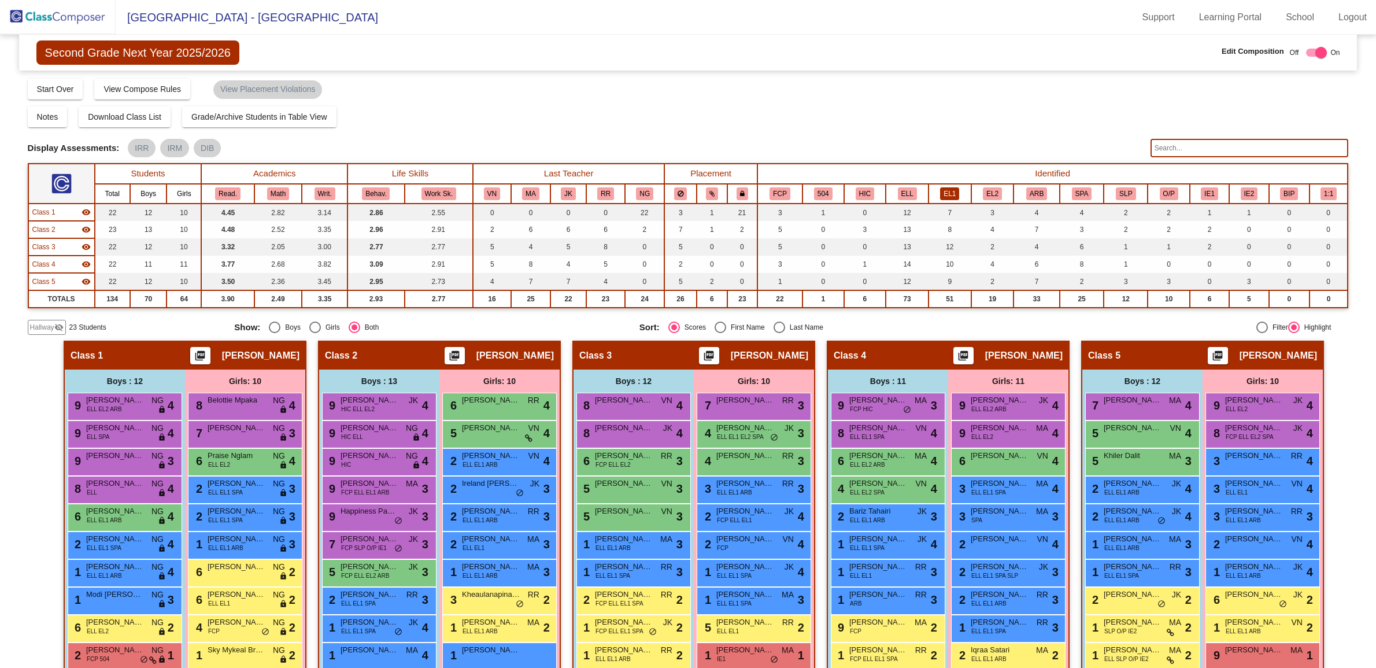 Image resolution: width=1376 pixels, height=668 pixels. I want to click on button: ELL, so click(907, 194).